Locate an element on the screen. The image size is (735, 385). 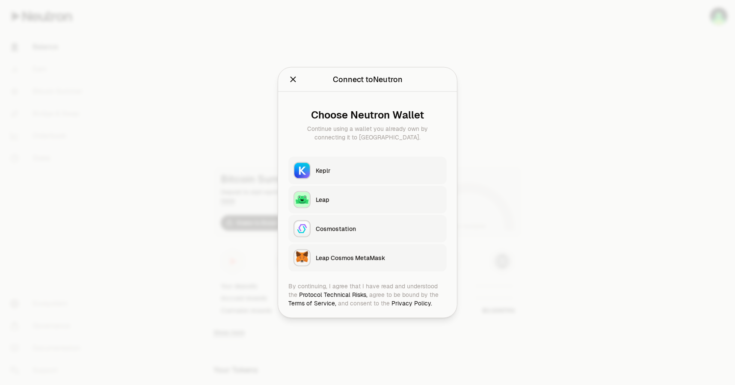
img: Leap is located at coordinates (302, 200).